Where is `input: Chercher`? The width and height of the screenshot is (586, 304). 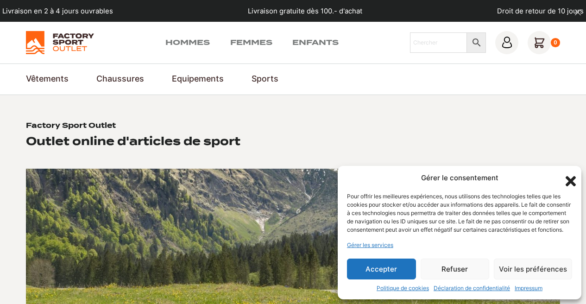 input: Chercher is located at coordinates (438, 43).